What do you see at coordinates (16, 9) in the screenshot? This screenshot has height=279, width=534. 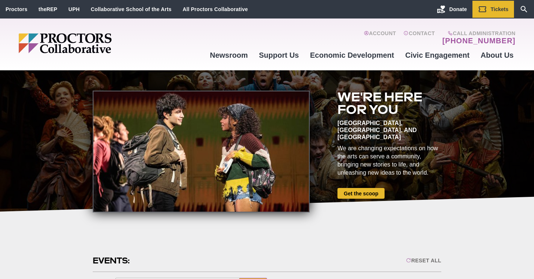 I see `a: Proctors` at bounding box center [16, 9].